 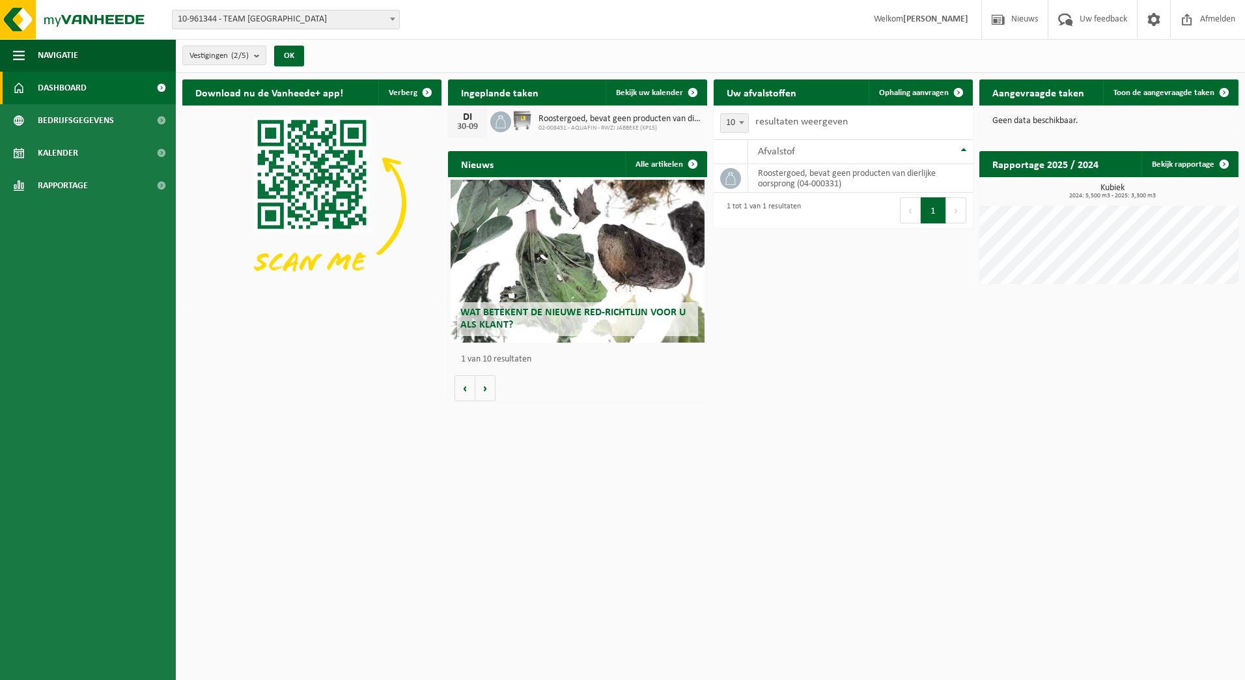 What do you see at coordinates (914, 92) in the screenshot?
I see `span: Ophaling aanvragen` at bounding box center [914, 92].